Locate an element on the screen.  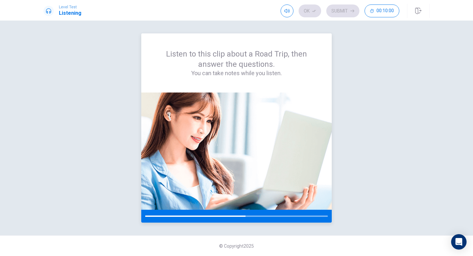
img: passage image is located at coordinates (236, 151).